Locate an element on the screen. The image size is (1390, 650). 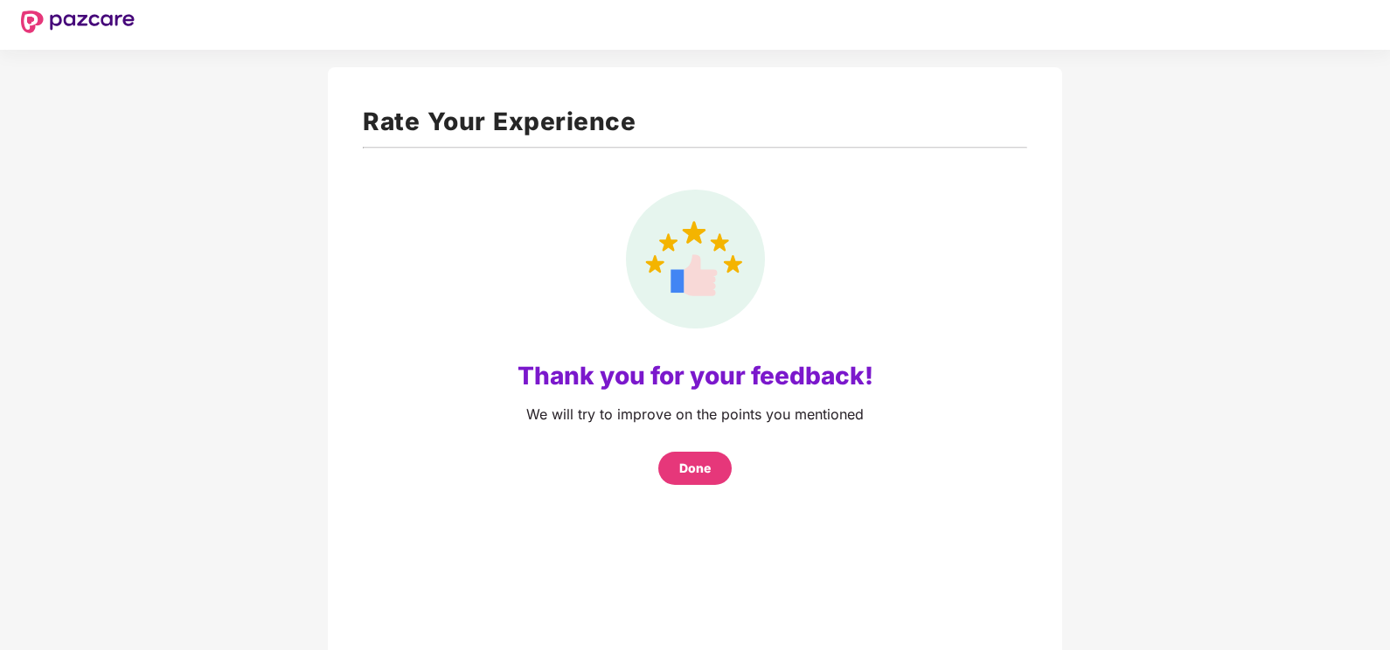
div: We will try to improve on the points you mentioned is located at coordinates (695, 414).